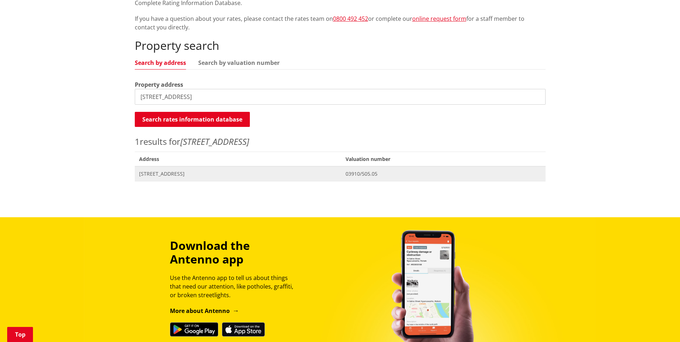 This screenshot has height=342, width=680. Describe the element at coordinates (194, 330) in the screenshot. I see `img: Get it on Google Play` at that location.